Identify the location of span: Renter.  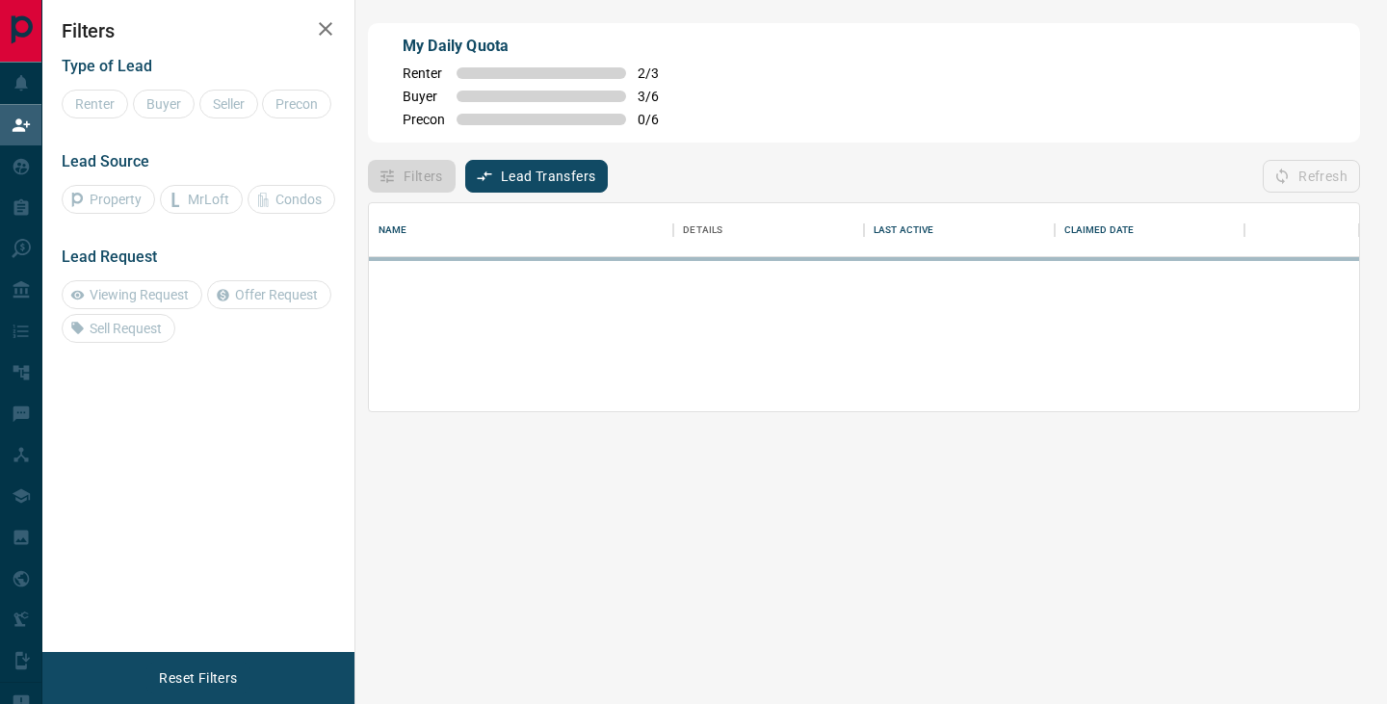
(424, 73).